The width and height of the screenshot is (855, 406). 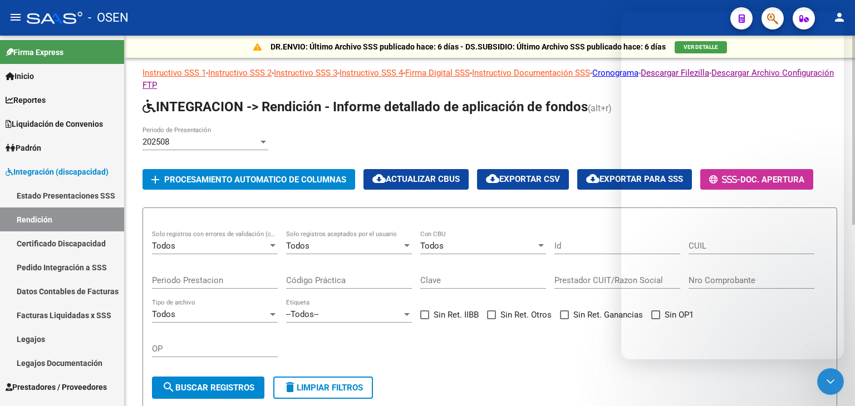 What do you see at coordinates (615, 73) in the screenshot?
I see `a: Cronograma` at bounding box center [615, 73].